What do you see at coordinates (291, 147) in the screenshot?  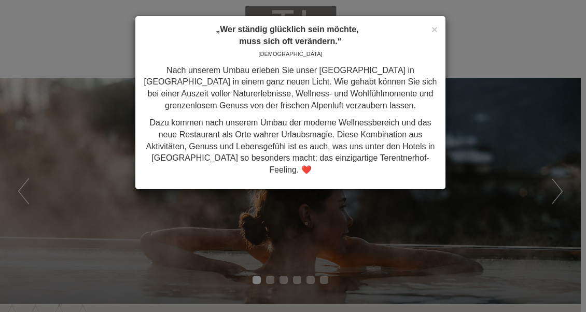 I see `p: Dazu kommen nach unserem Umbau der moderne Wellnessbereich und das neue Restaurant als Orte wahre...` at bounding box center [291, 147].